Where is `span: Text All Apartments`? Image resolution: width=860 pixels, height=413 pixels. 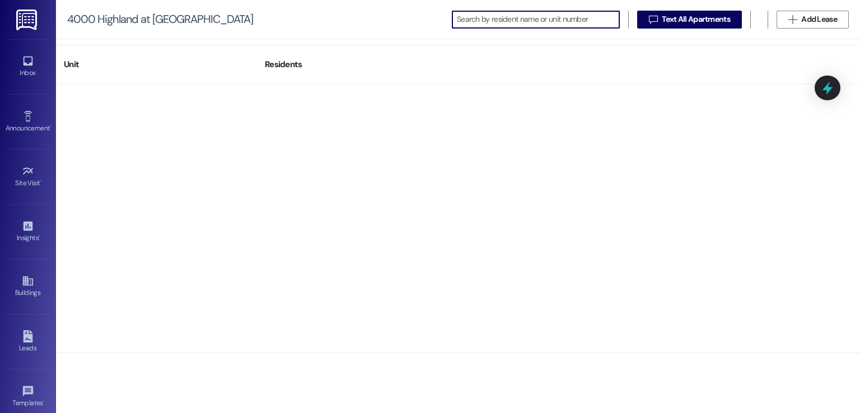
span: Text All Apartments is located at coordinates (696, 19).